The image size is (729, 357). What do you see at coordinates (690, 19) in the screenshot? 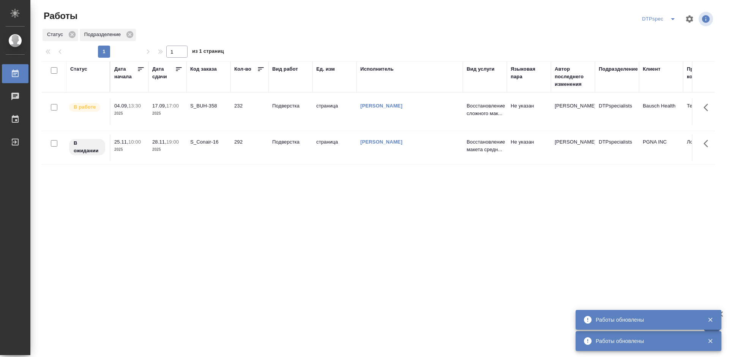
I see `span: Настроить таблицу` at bounding box center [690, 19].